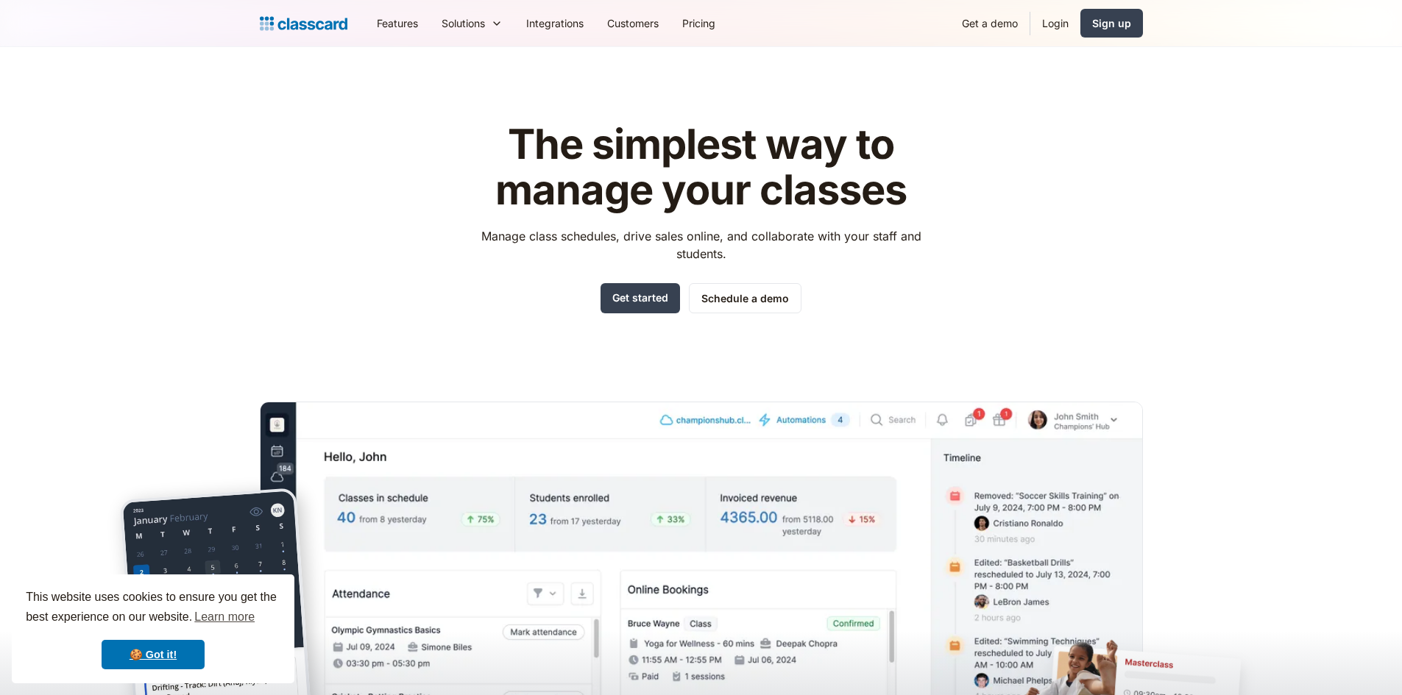 The image size is (1402, 695). What do you see at coordinates (224, 617) in the screenshot?
I see `a: learn more about cookies` at bounding box center [224, 617].